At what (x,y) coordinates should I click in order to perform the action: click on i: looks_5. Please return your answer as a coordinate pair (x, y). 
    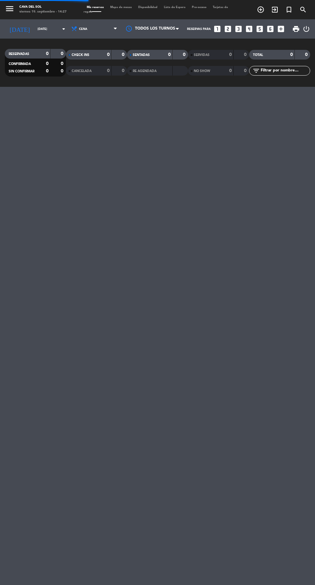
    Looking at the image, I should click on (260, 29).